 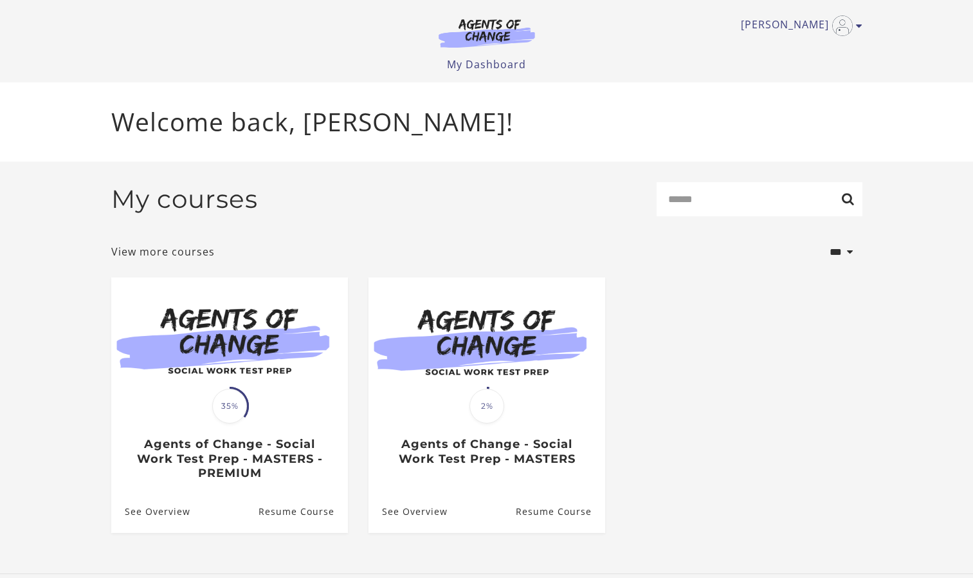 What do you see at coordinates (560, 511) in the screenshot?
I see `a: Agents of Change - Social Work Test Prep - MASTERS: Resume Course` at bounding box center [560, 511].